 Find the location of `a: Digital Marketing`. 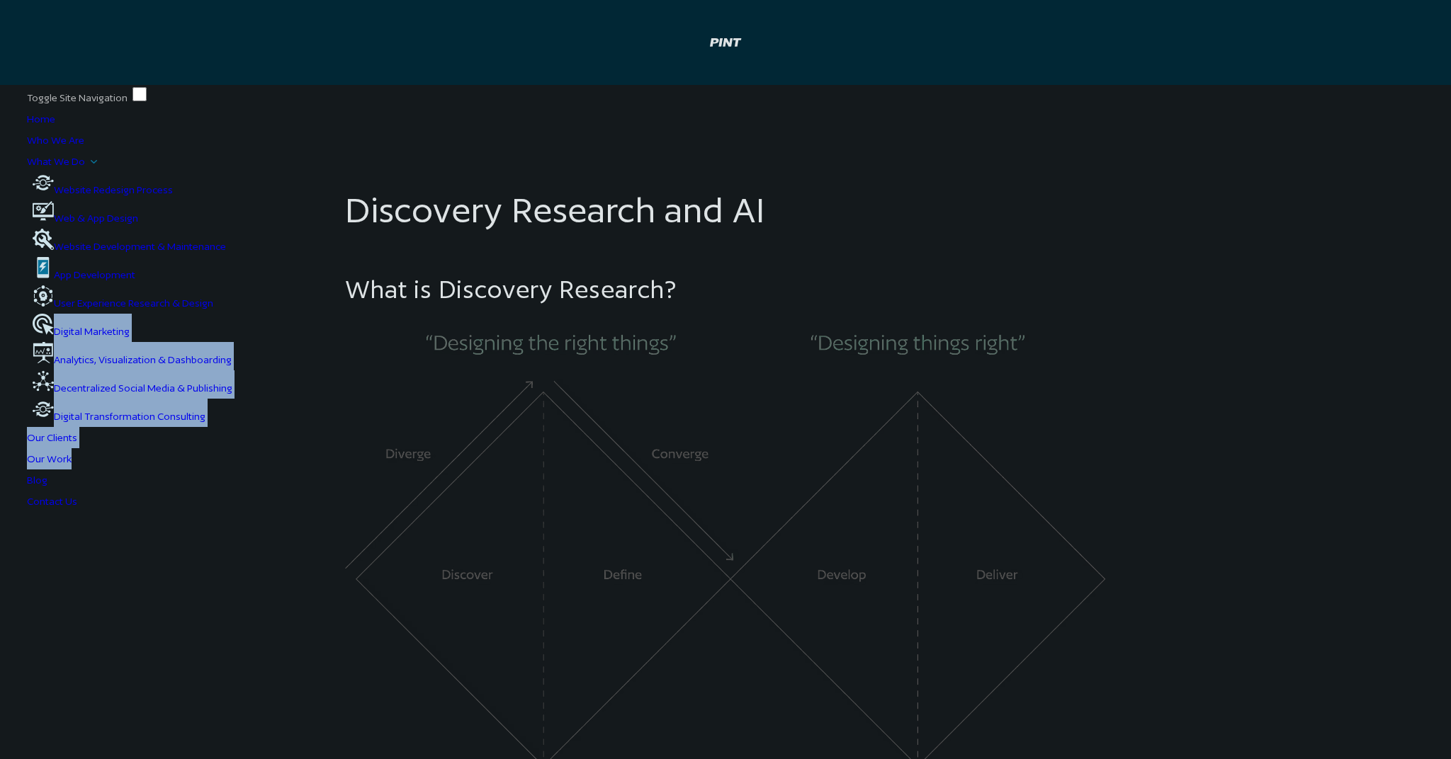

a: Digital Marketing is located at coordinates (78, 332).